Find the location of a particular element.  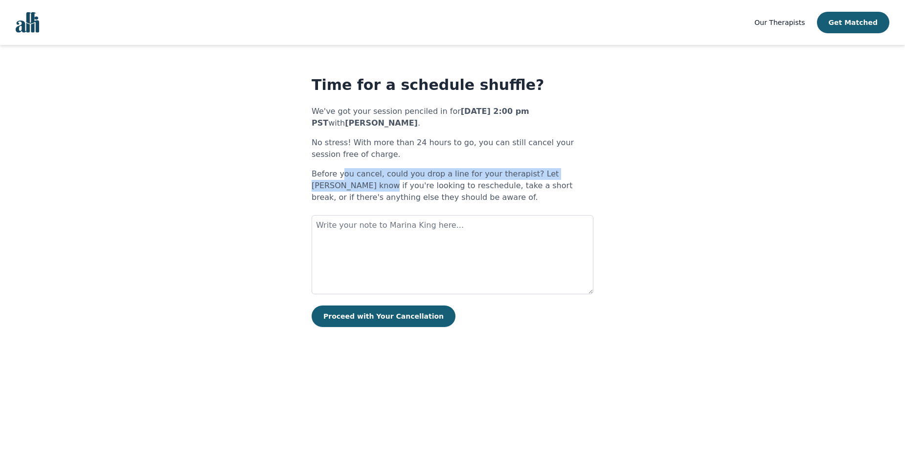

button: Get Matched is located at coordinates (853, 23).